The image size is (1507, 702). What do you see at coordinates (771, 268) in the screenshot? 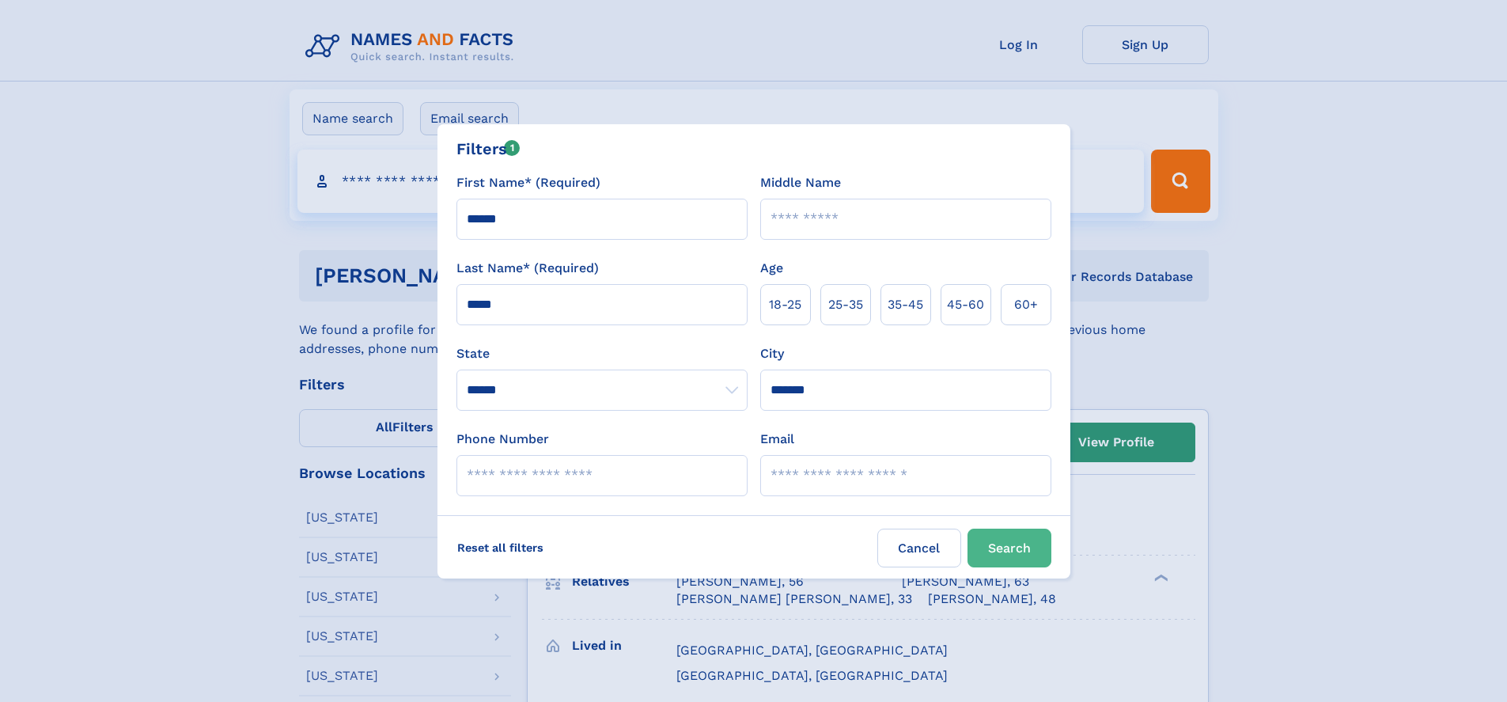
I see `label: Age` at bounding box center [771, 268].